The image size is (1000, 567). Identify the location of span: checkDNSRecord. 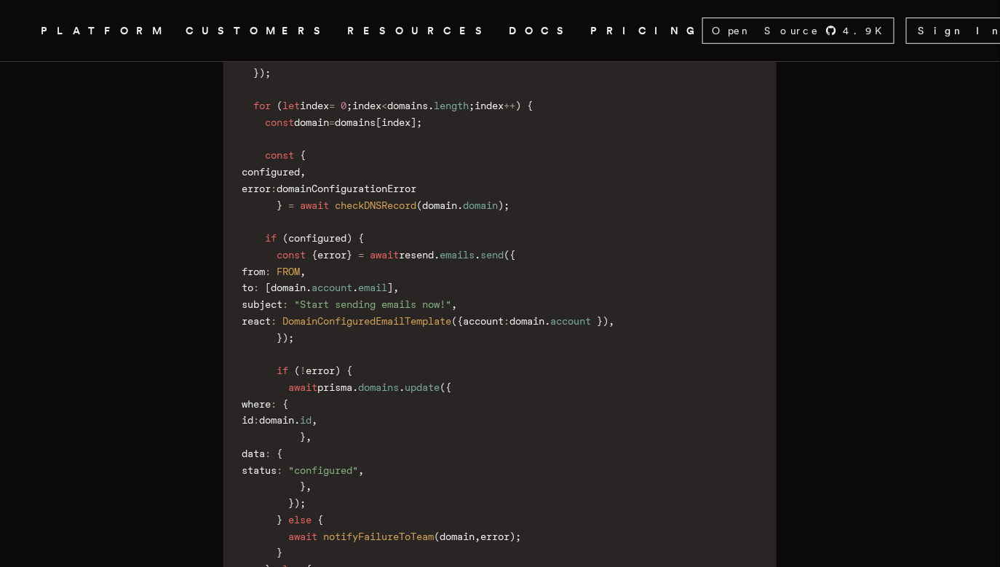
(376, 205).